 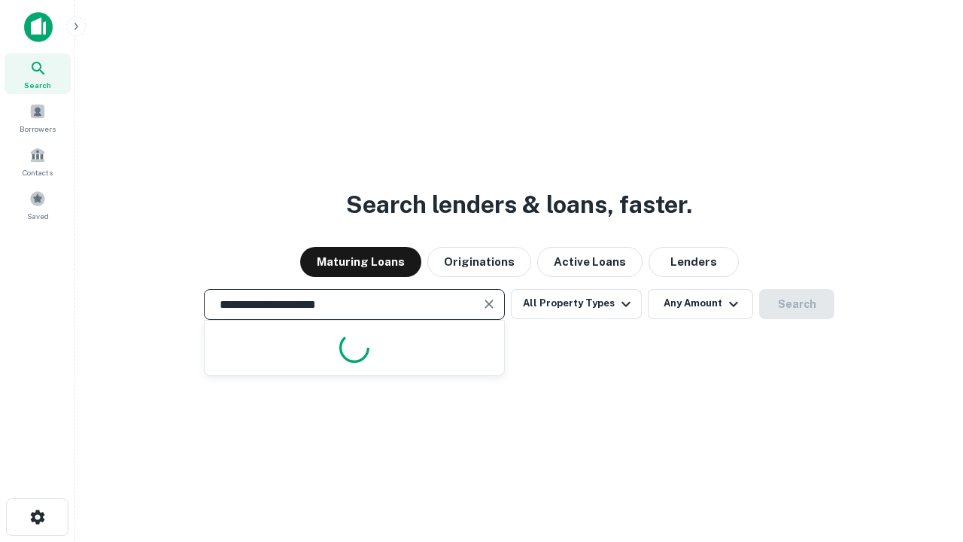 I want to click on a: Search, so click(x=38, y=74).